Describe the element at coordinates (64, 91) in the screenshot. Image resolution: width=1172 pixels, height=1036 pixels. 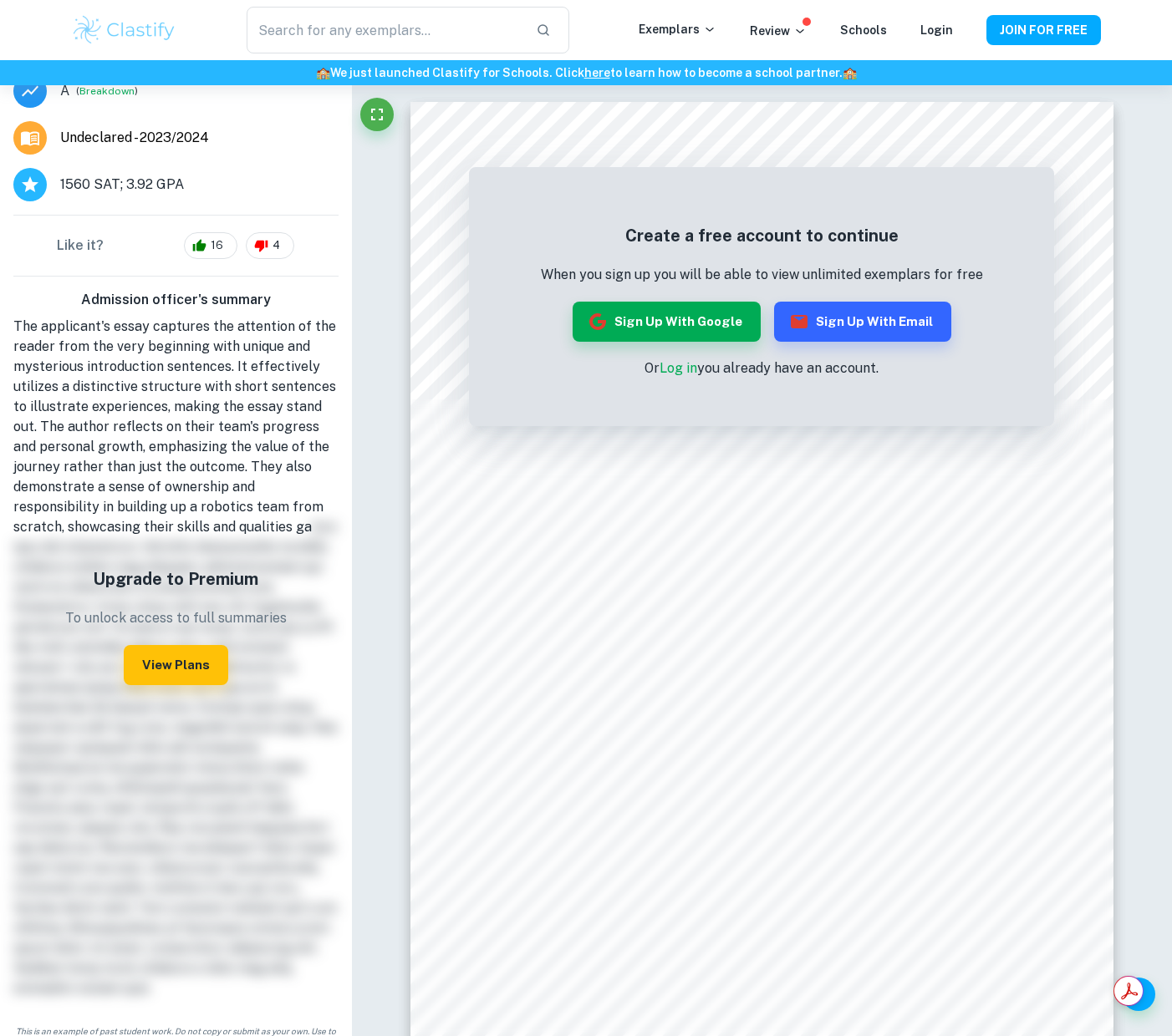
I see `p: Grade` at that location.